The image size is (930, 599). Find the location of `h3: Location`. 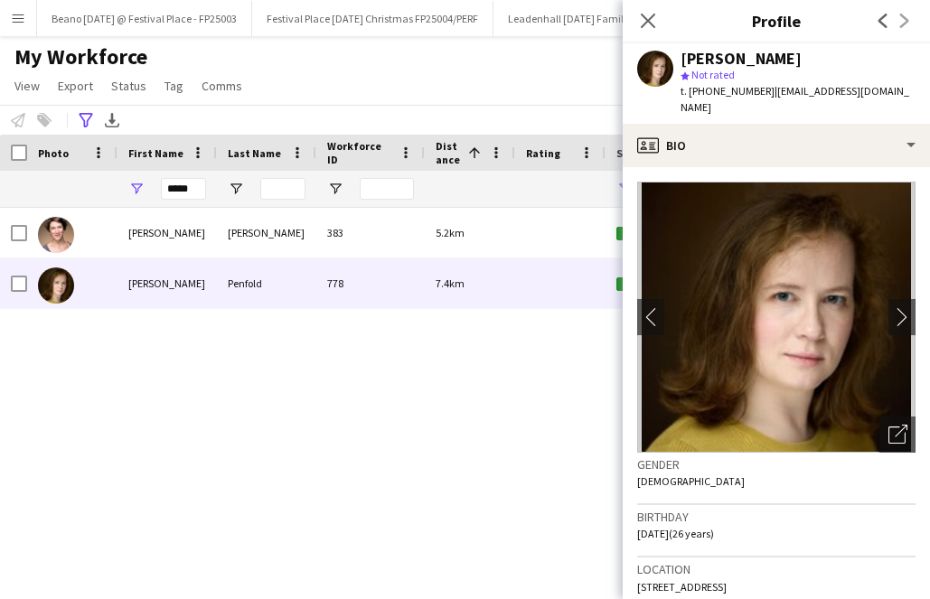

h3: Location is located at coordinates (776, 569).